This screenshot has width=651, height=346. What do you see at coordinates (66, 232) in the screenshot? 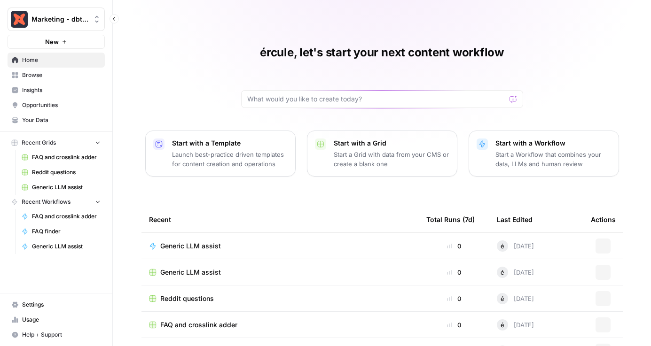
I see `span: FAQ finder` at bounding box center [66, 232].